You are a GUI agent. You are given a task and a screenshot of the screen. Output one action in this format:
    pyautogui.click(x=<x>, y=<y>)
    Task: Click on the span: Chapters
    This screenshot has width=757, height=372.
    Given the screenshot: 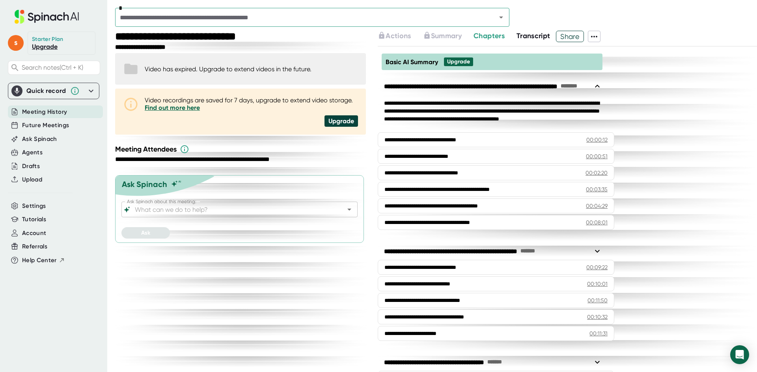 What is the action you would take?
    pyautogui.click(x=489, y=36)
    